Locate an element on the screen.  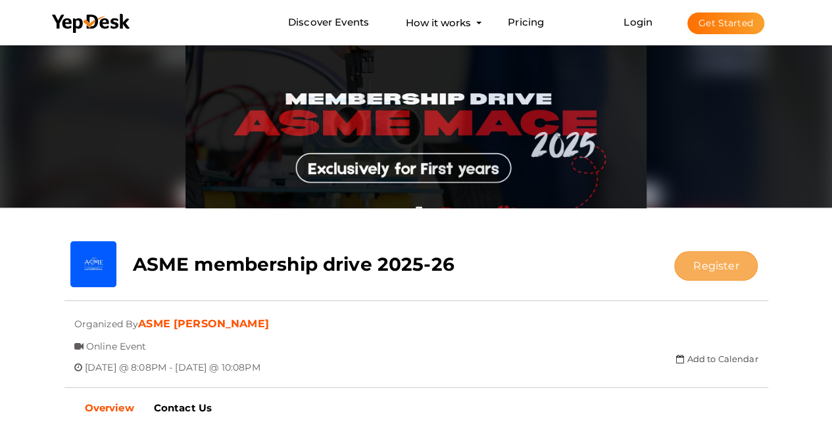
a: Contact Us is located at coordinates (183, 408).